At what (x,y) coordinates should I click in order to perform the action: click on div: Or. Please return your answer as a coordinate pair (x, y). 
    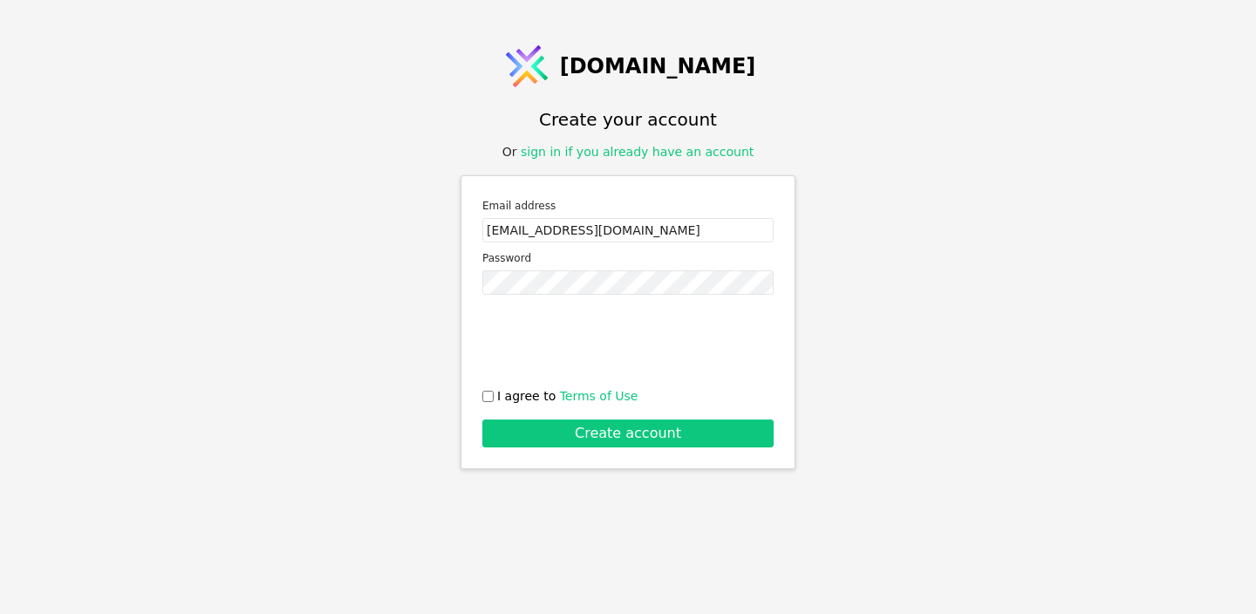
    Looking at the image, I should click on (628, 152).